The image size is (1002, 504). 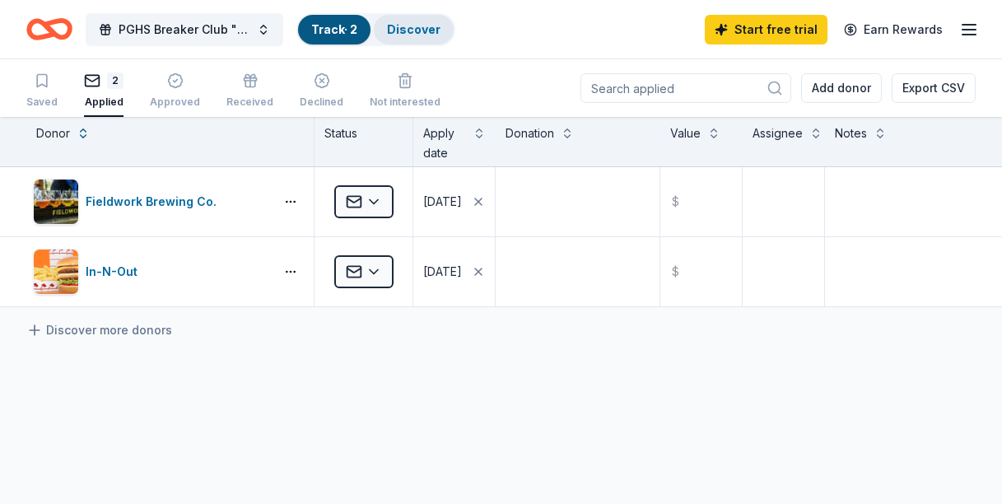 What do you see at coordinates (933, 88) in the screenshot?
I see `button: Export CSV` at bounding box center [933, 88].